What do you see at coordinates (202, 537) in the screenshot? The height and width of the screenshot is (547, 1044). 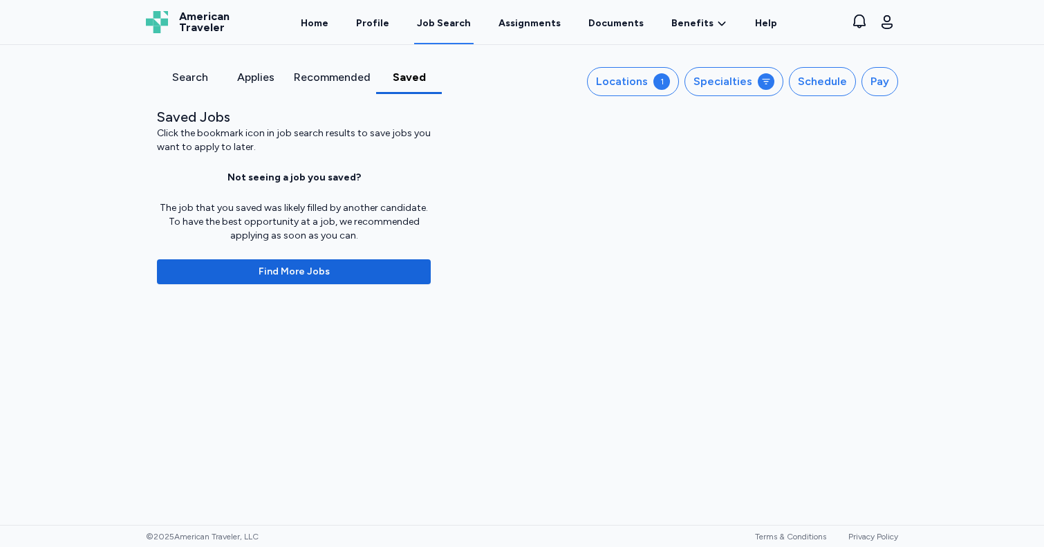 I see `span: © 2025 American Traveler, LLC` at bounding box center [202, 537].